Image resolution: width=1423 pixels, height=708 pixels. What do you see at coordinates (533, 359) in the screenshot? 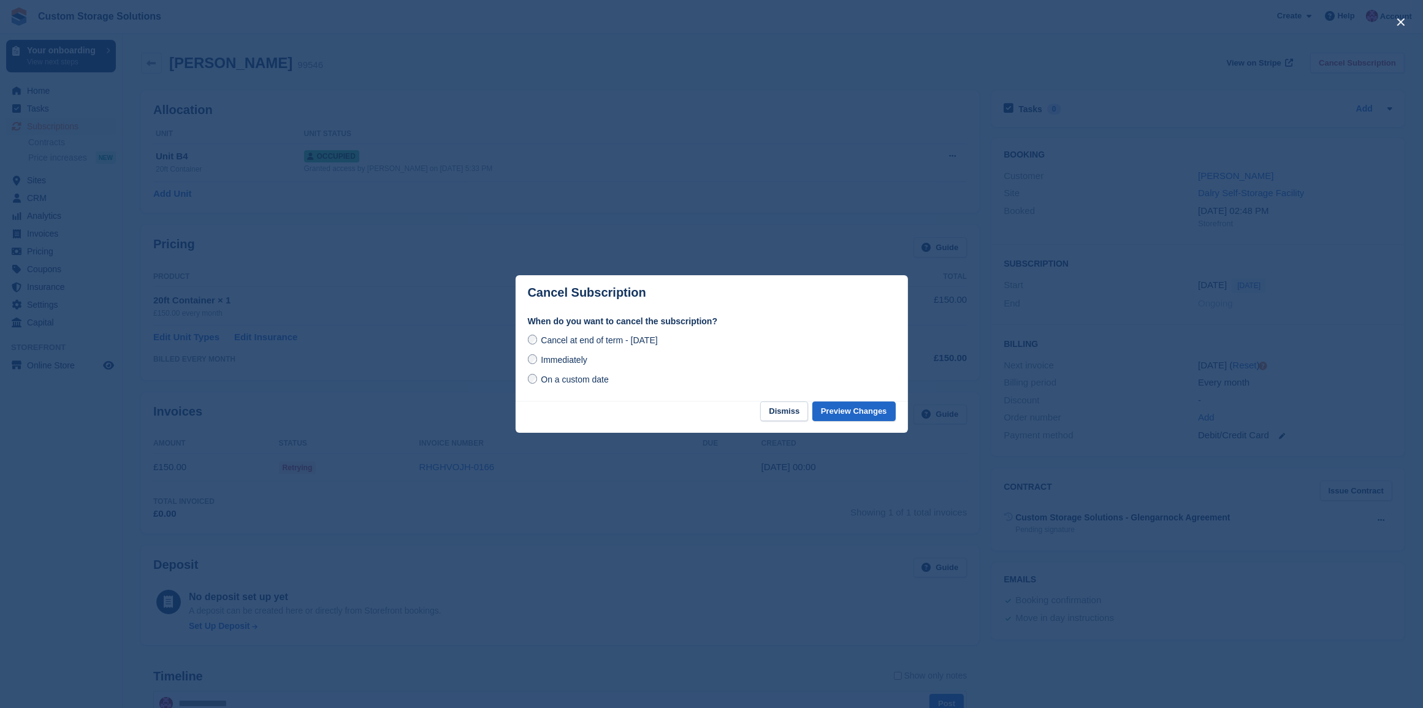
I see `input: Immediately` at bounding box center [533, 359].